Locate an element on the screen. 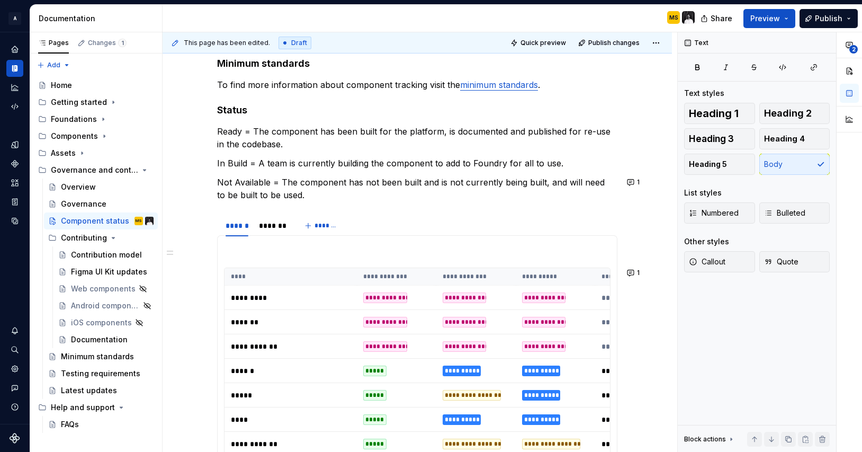 The image size is (862, 452). div: Latest updates is located at coordinates (89, 390).